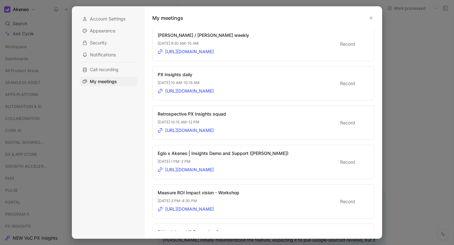 The image size is (454, 245). What do you see at coordinates (108, 43) in the screenshot?
I see `div: Security` at bounding box center [108, 43].